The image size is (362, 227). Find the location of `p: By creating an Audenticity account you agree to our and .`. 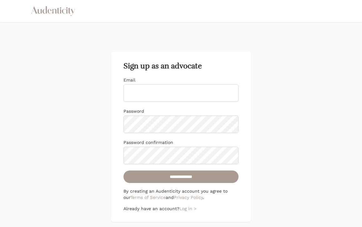

p: By creating an Audenticity account you agree to our and . is located at coordinates (181, 194).